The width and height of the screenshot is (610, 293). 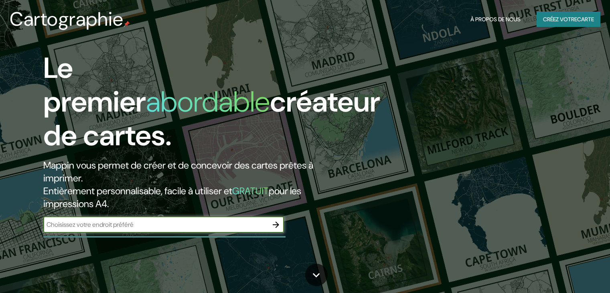 What do you see at coordinates (156, 224) in the screenshot?
I see `input: Choisissez votre endroit préféré` at bounding box center [156, 224].